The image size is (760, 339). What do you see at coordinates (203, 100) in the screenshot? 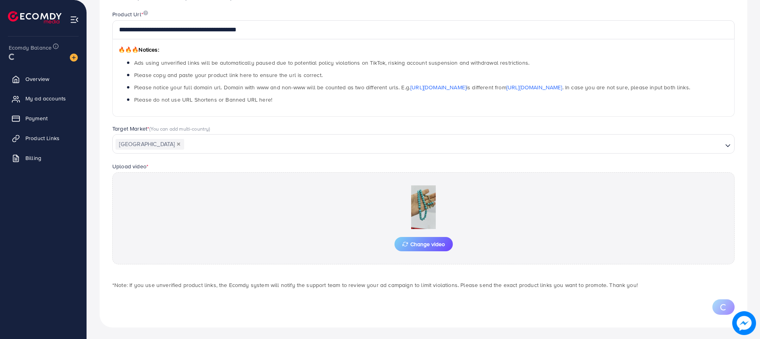
I see `span: Please do not use URL Shortens or Banned URL here!` at bounding box center [203, 100].